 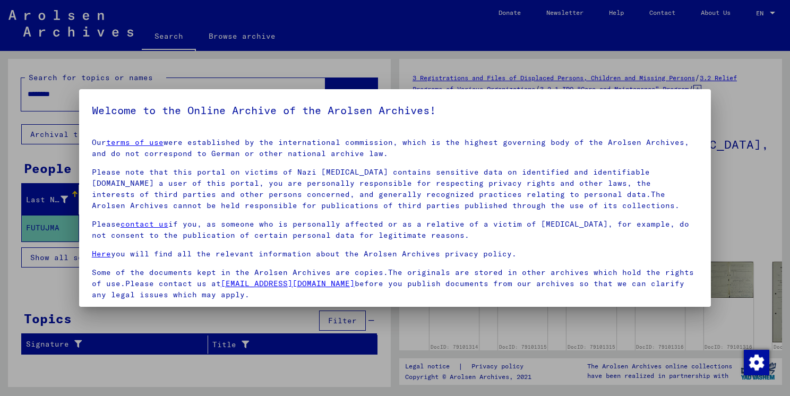 What do you see at coordinates (135, 142) in the screenshot?
I see `a: terms of use` at bounding box center [135, 142].